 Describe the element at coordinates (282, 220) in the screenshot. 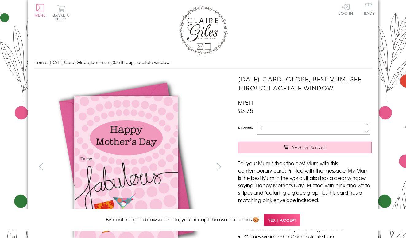

I see `span: Yes, I accept` at that location.